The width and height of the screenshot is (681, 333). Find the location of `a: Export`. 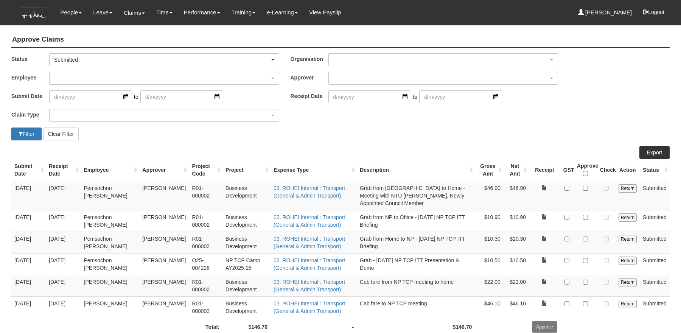

a: Export is located at coordinates (655, 153).